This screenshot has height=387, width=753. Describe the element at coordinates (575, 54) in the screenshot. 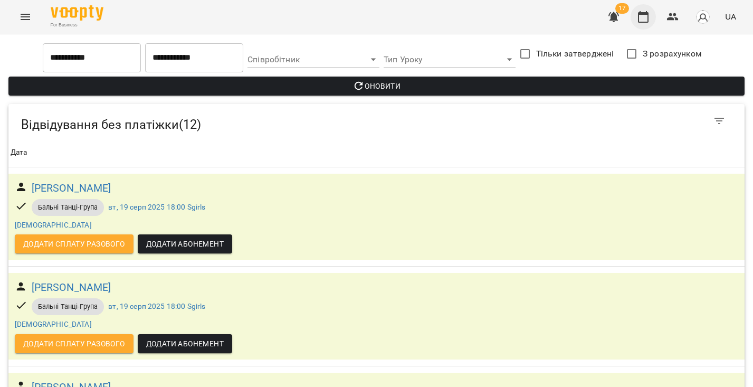

I see `span: Тільки затверджені` at that location.